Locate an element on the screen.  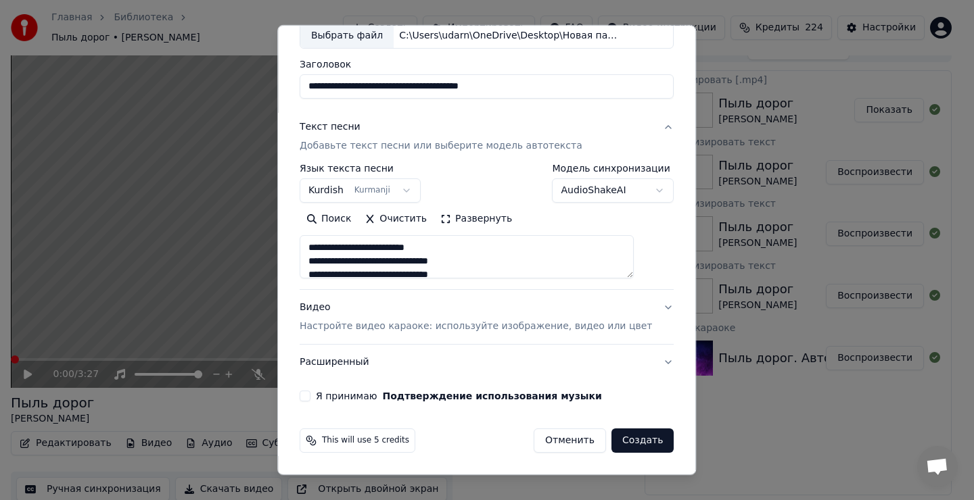
button: Поиск is located at coordinates (329, 219).